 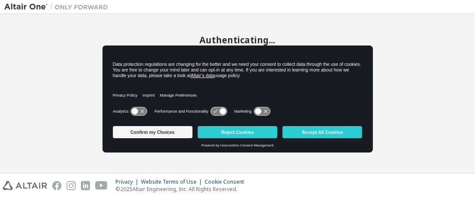 What do you see at coordinates (71, 185) in the screenshot?
I see `img: instagram.svg` at bounding box center [71, 185].